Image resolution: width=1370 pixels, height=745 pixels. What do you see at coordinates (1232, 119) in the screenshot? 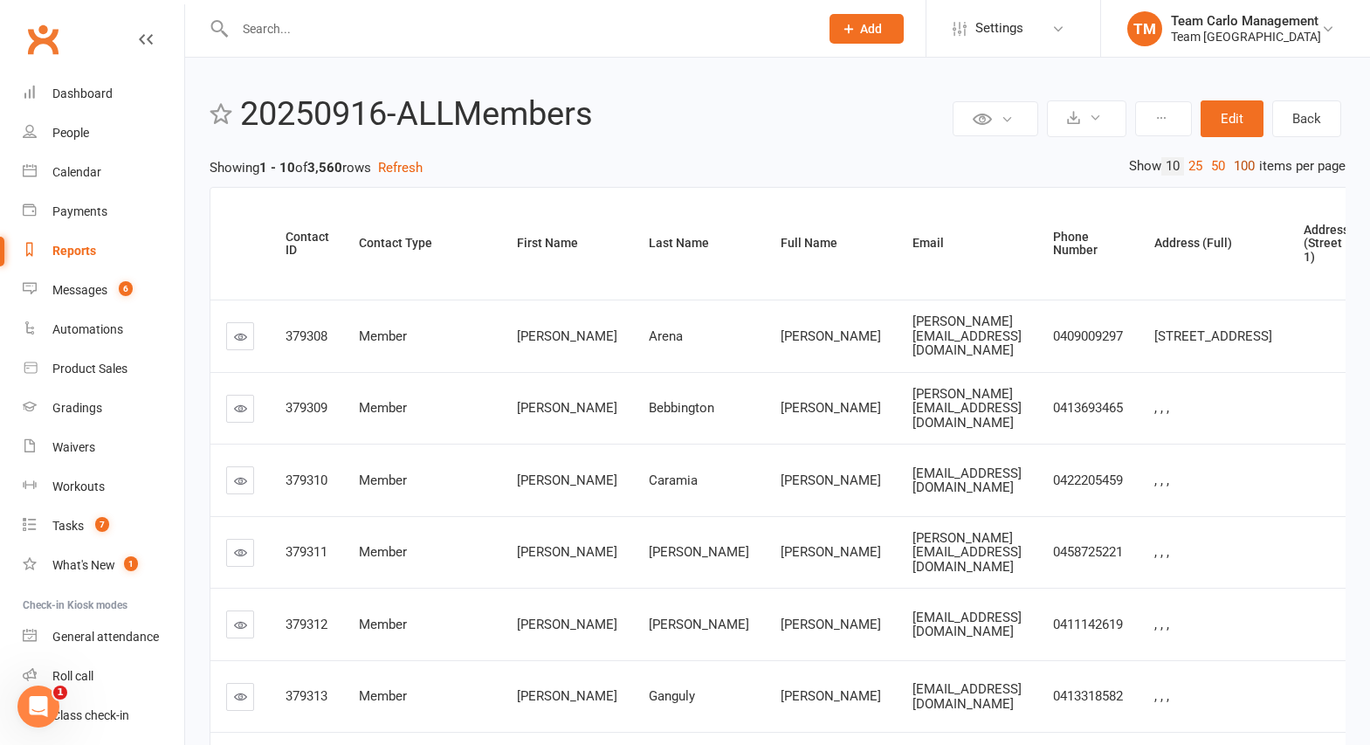
I see `button: Edit` at bounding box center [1232, 119].